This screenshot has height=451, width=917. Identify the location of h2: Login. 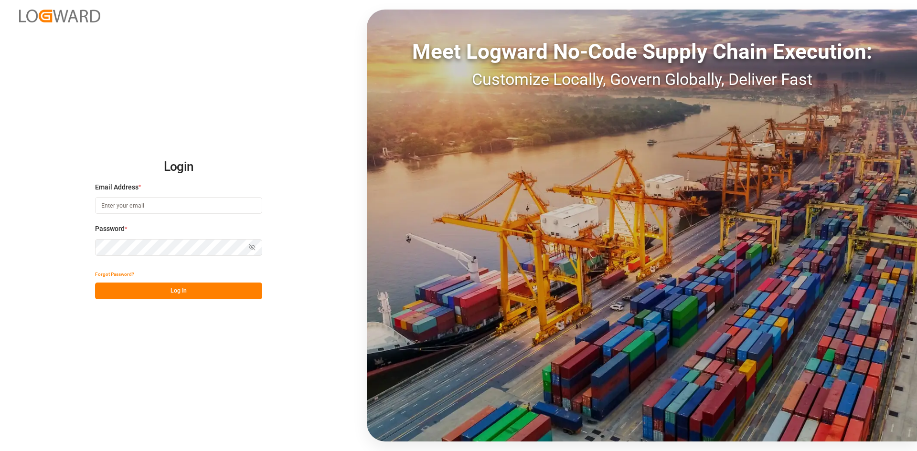
(179, 167).